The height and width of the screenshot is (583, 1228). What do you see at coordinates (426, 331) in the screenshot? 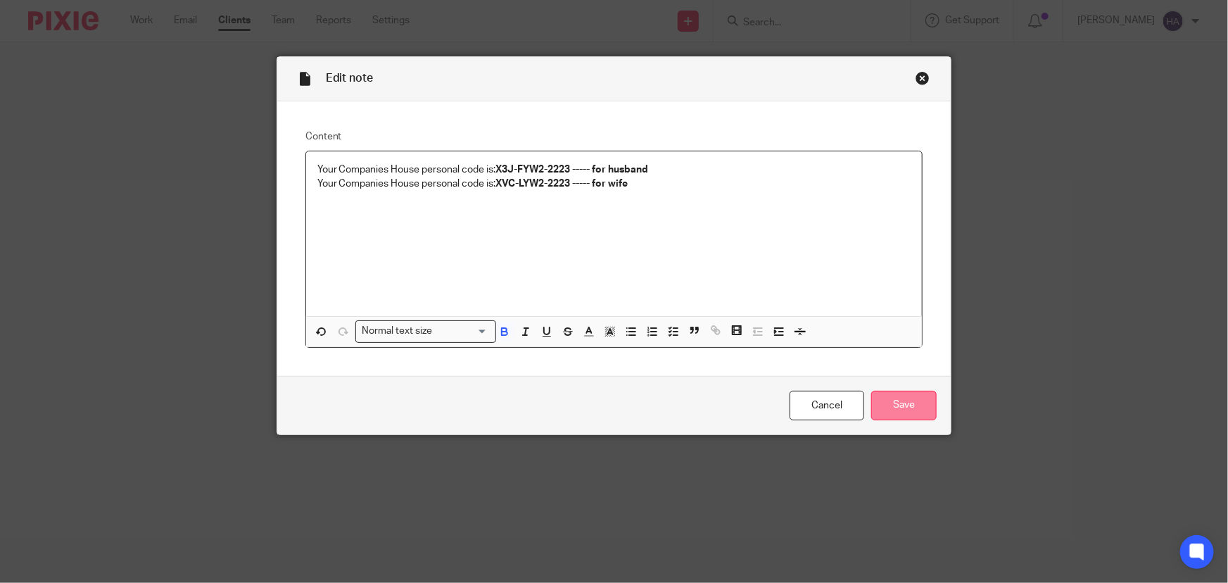
I see `div: Search for option` at bounding box center [426, 331].